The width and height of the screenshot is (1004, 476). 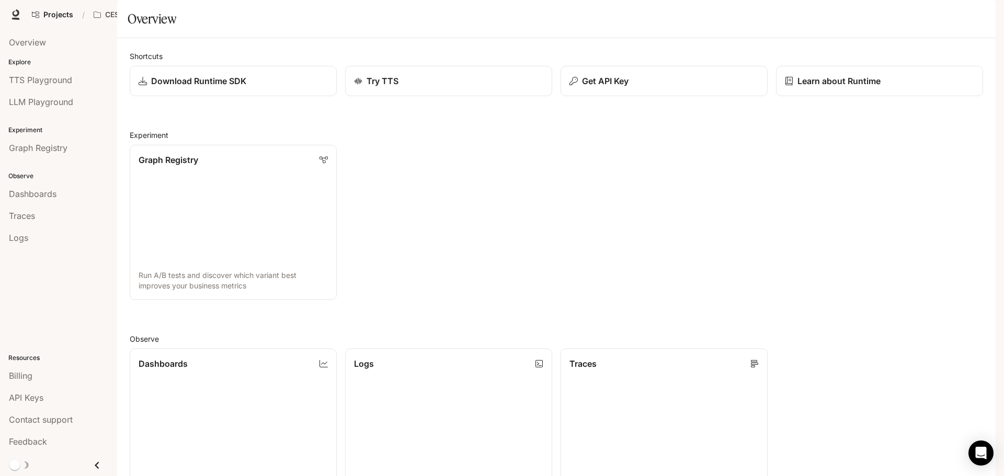 What do you see at coordinates (382, 81) in the screenshot?
I see `p: Try TTS` at bounding box center [382, 81].